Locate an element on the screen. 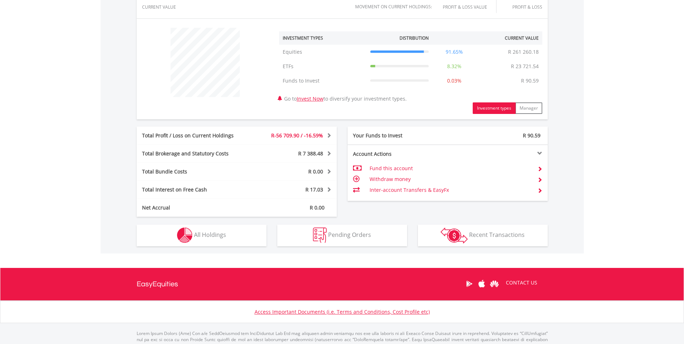 This screenshot has height=344, width=684. img: transactions-zar-wht.png is located at coordinates (454, 235).